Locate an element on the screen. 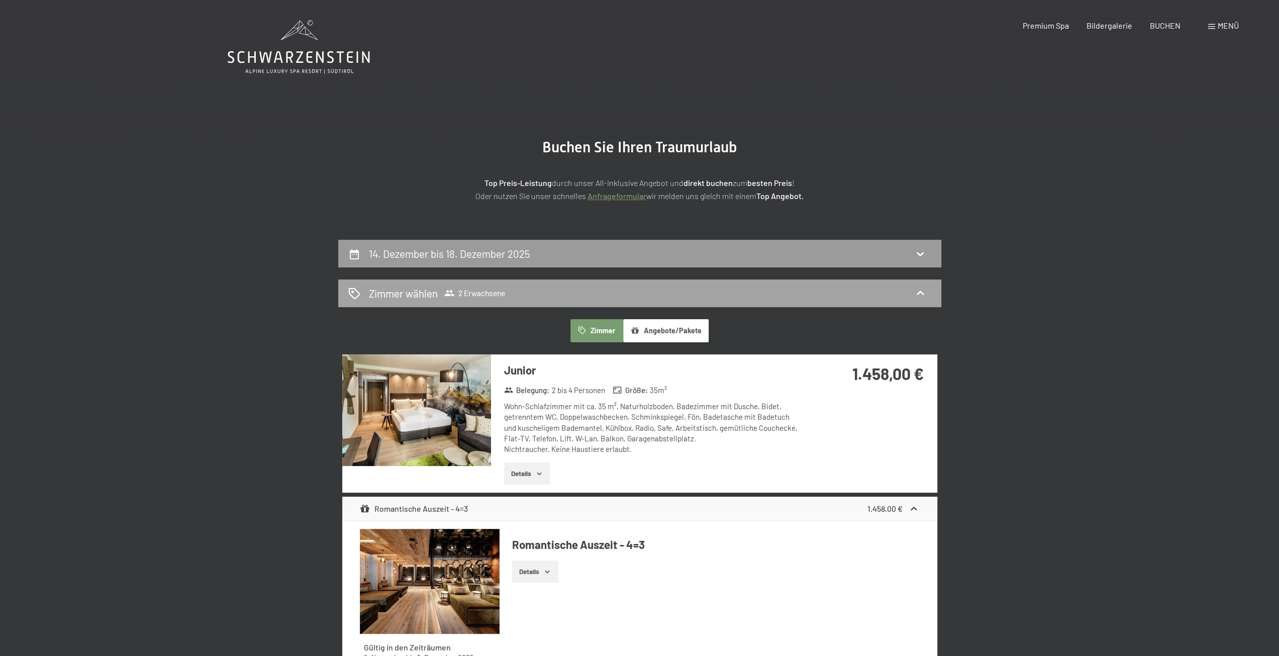 The height and width of the screenshot is (656, 1279). h2: Zimmer wählen is located at coordinates (403, 293).